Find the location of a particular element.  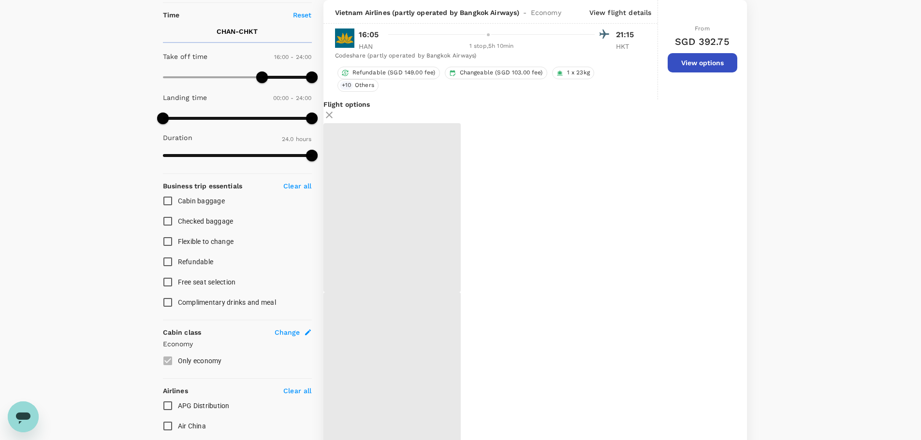

p: Duration is located at coordinates (177, 138).